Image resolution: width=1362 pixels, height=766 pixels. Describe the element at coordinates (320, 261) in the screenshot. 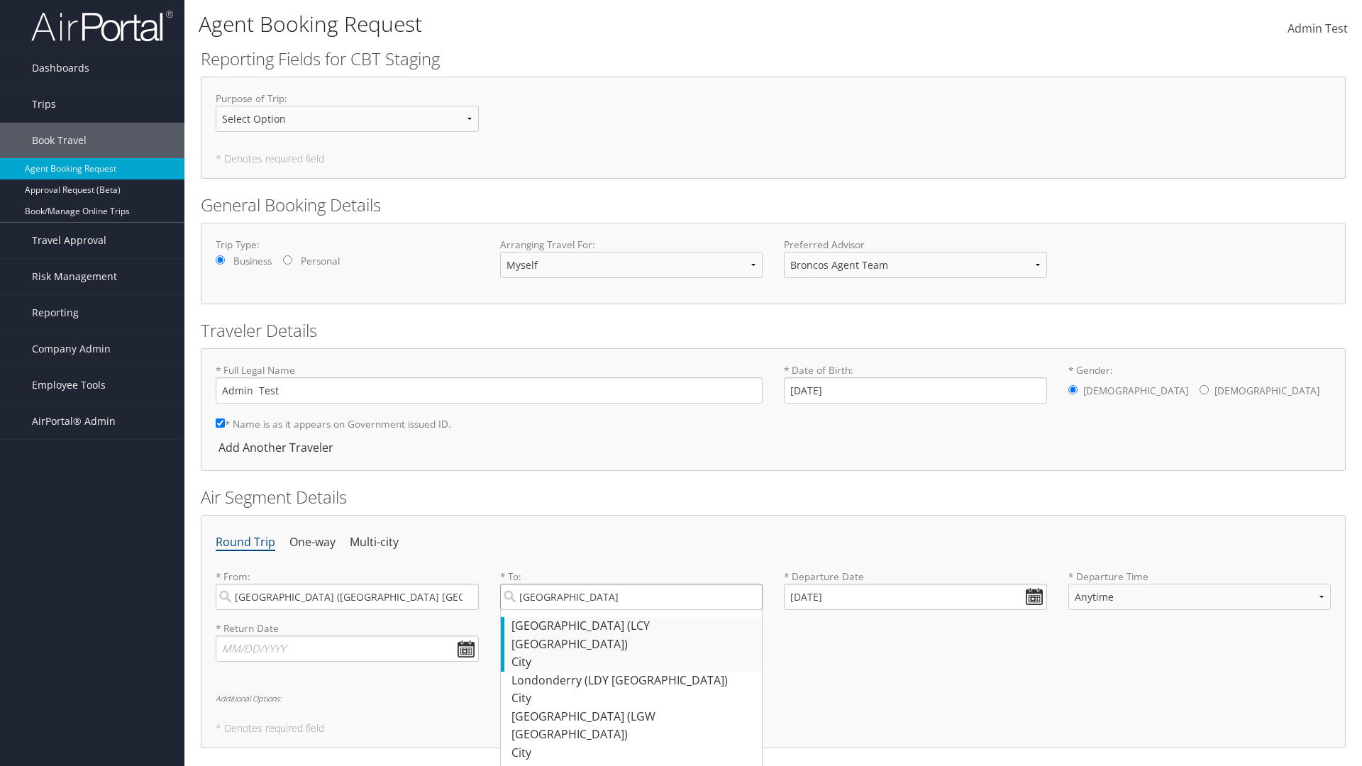

I see `label: Personal` at that location.